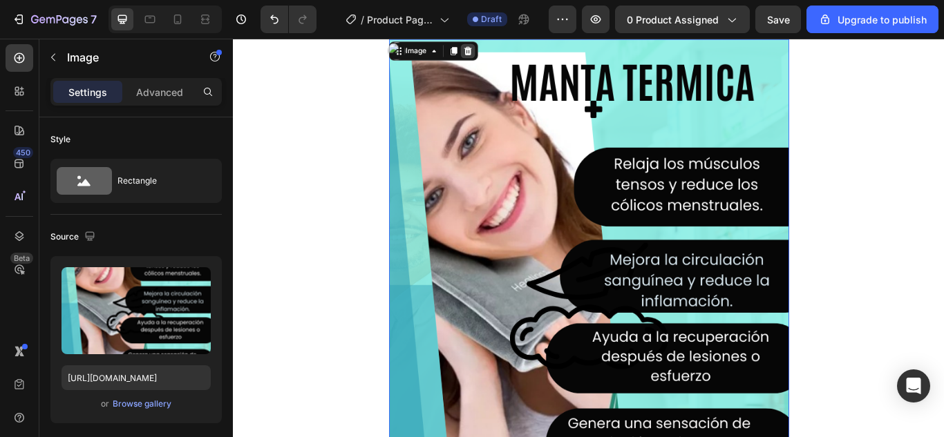 The image size is (944, 437). Describe the element at coordinates (190, 15) in the screenshot. I see `img: upload-icon.svg` at that location.